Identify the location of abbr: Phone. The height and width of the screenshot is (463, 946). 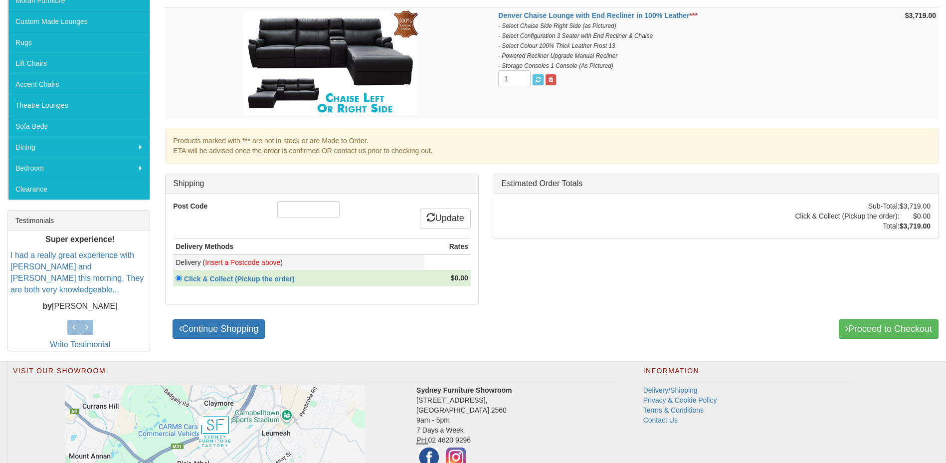
(422, 440).